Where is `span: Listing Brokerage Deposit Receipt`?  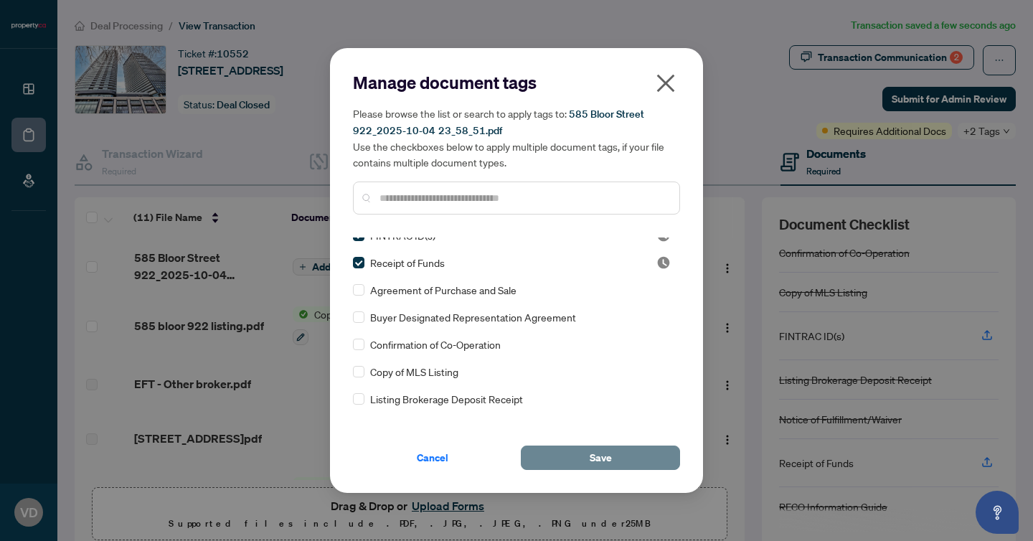 span: Listing Brokerage Deposit Receipt is located at coordinates (446, 399).